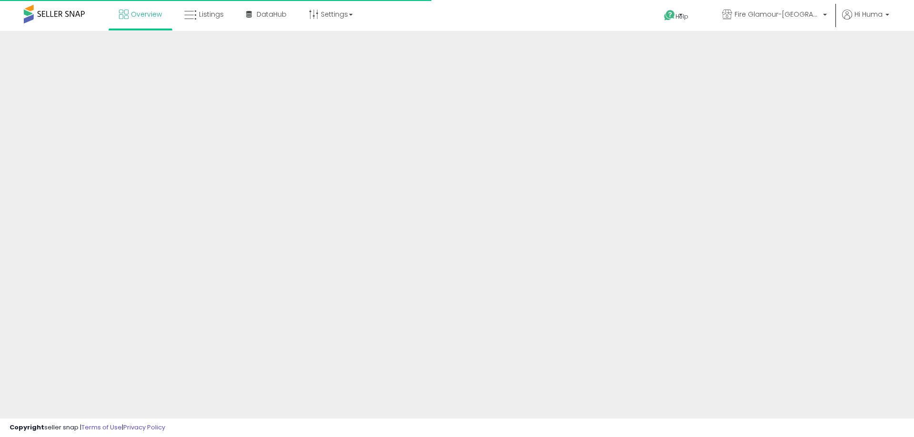  I want to click on span: Overview, so click(146, 14).